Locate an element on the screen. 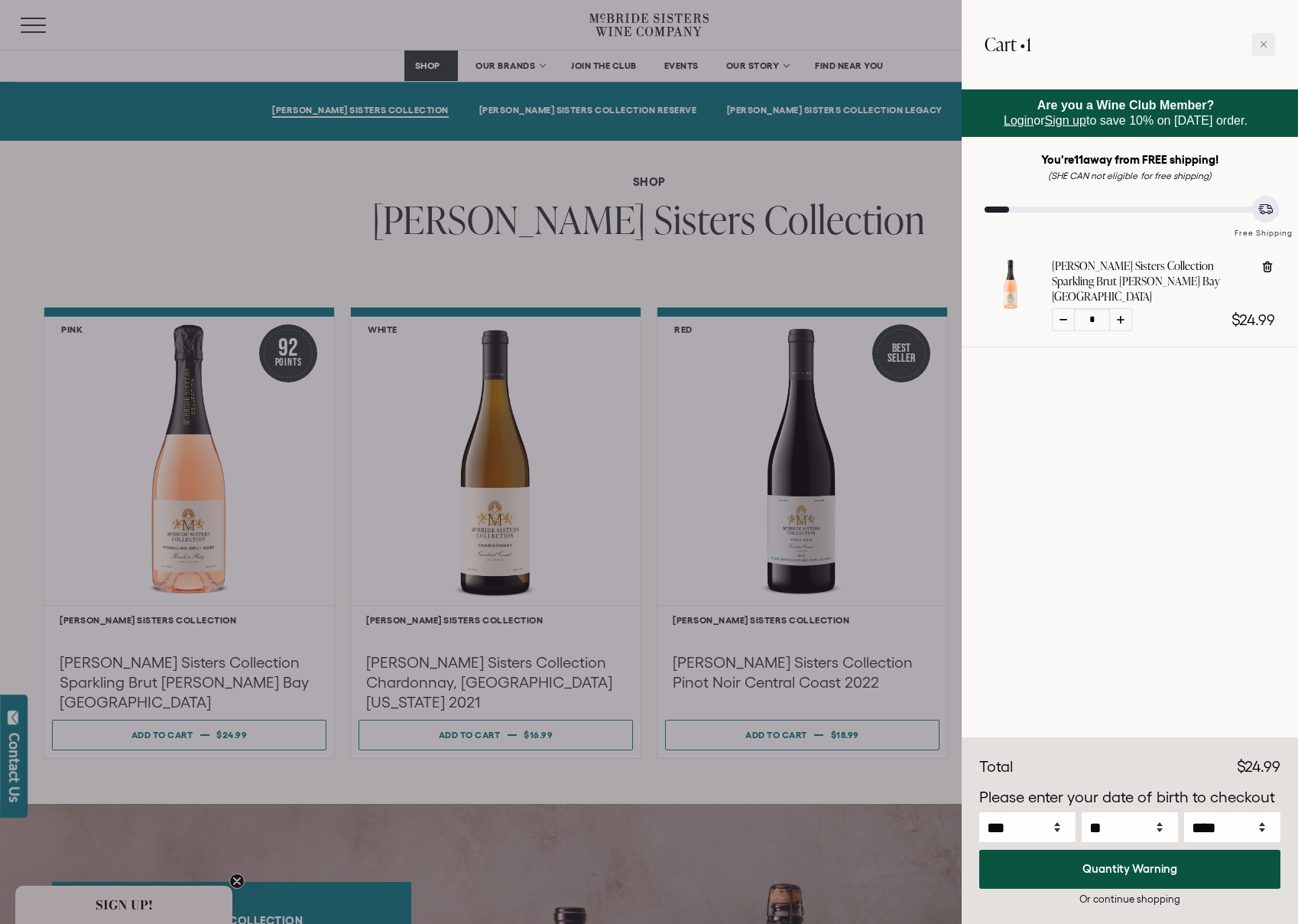  div: Total is located at coordinates (996, 767).